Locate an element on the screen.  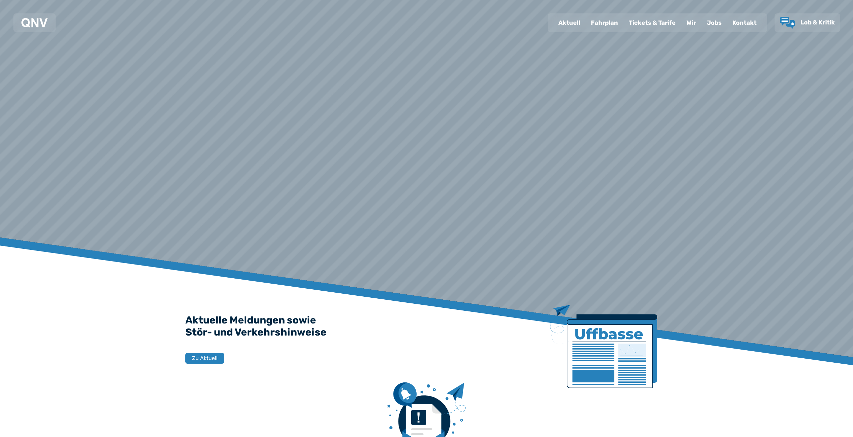
a: Wir is located at coordinates (691, 23).